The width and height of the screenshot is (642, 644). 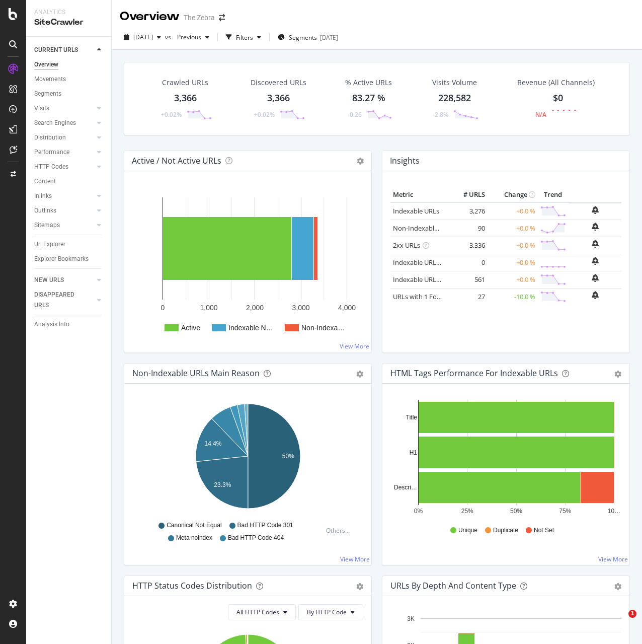 What do you see at coordinates (56, 50) in the screenshot?
I see `div: CURRENT URLS` at bounding box center [56, 50].